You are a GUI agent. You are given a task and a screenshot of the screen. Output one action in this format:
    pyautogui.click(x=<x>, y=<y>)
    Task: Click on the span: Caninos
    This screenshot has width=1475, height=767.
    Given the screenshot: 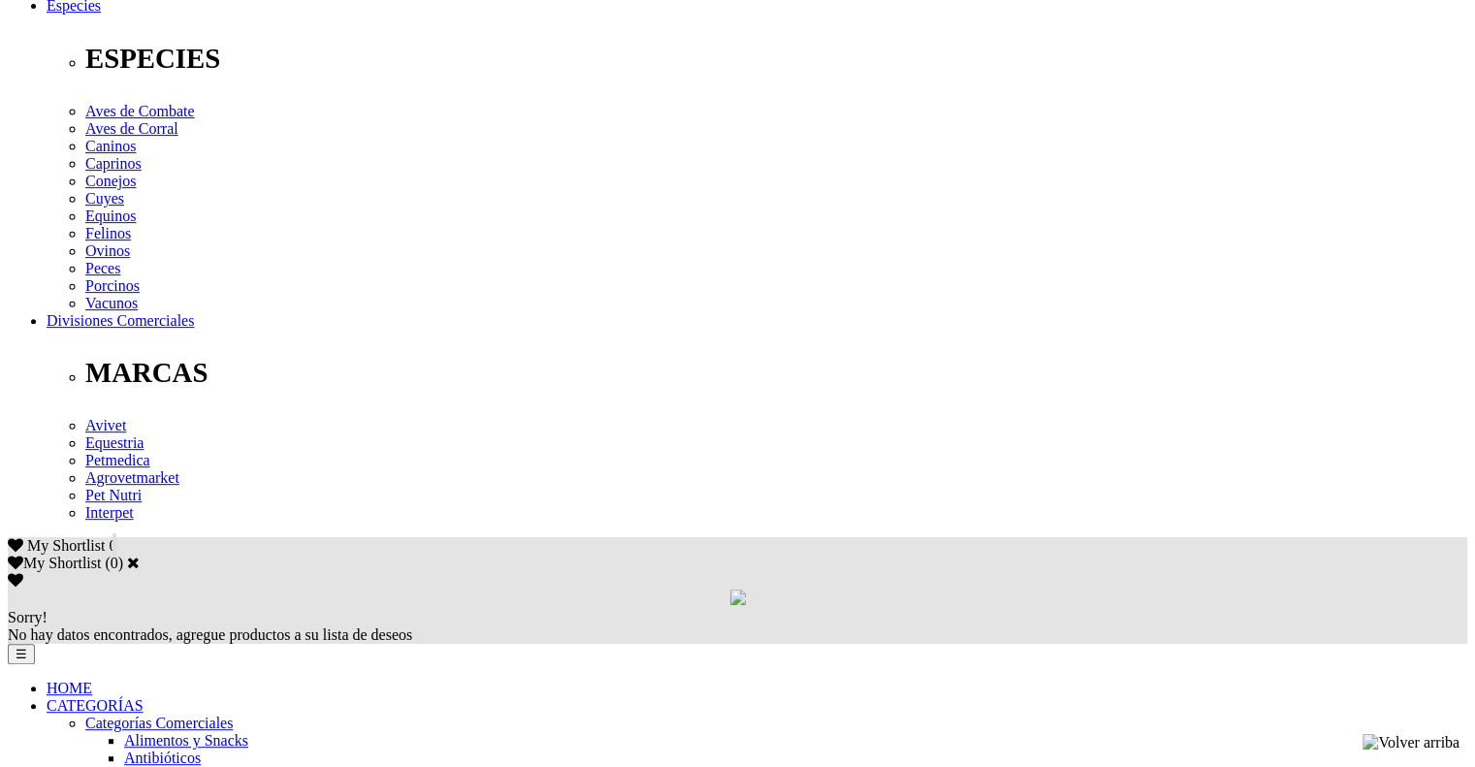 What is the action you would take?
    pyautogui.click(x=111, y=145)
    